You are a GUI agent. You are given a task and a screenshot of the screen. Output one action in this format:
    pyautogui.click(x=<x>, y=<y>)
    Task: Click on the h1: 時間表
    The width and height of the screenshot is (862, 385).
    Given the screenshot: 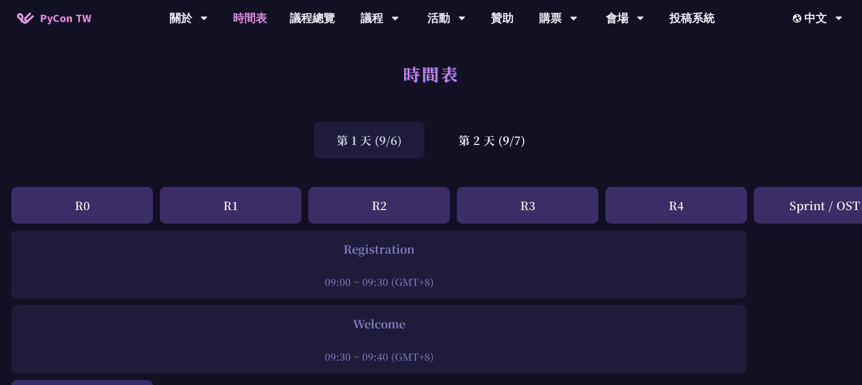 What is the action you would take?
    pyautogui.click(x=430, y=74)
    